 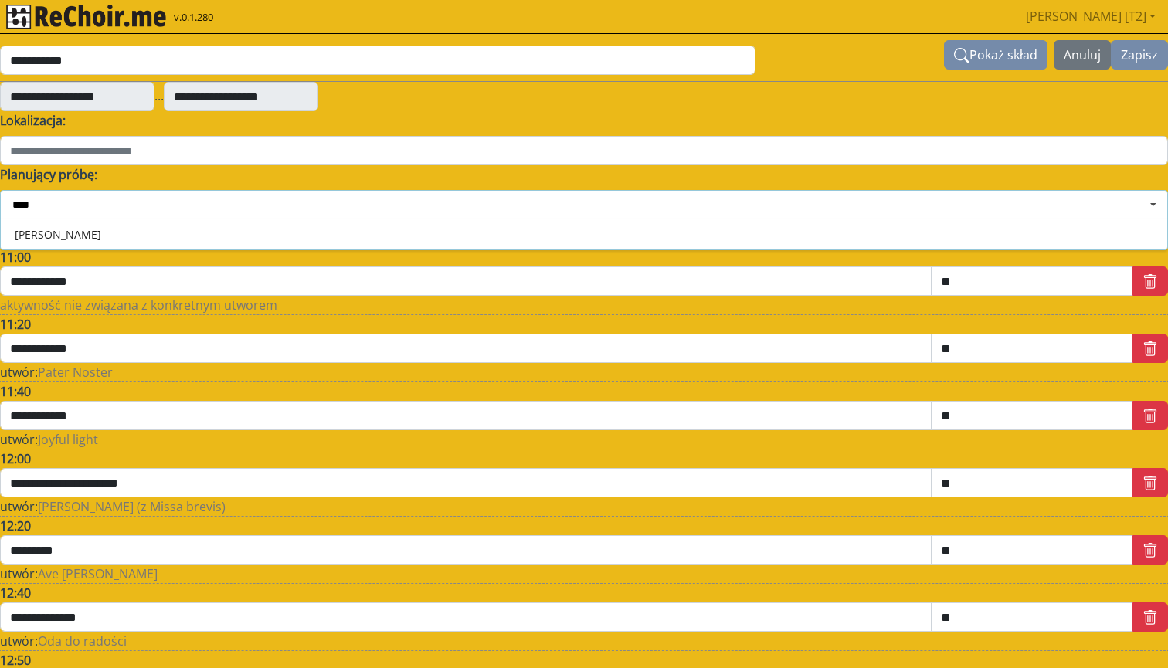 What do you see at coordinates (75, 372) in the screenshot?
I see `span: Pater Noster` at bounding box center [75, 372].